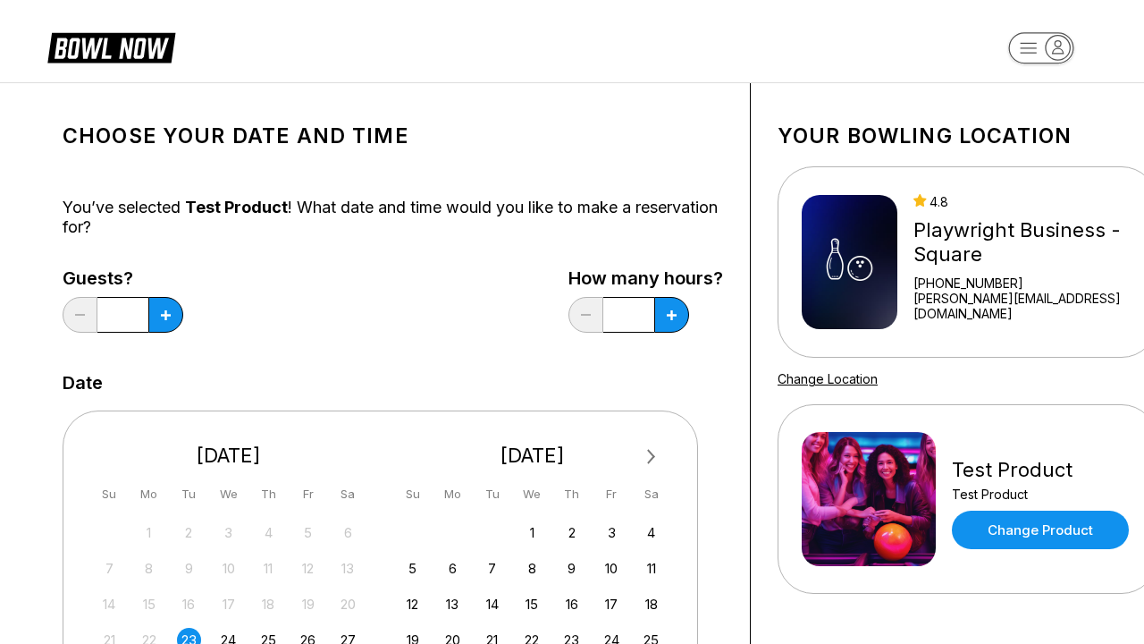 The height and width of the screenshot is (644, 1144). Describe the element at coordinates (308, 532) in the screenshot. I see `div: Not available Friday, September 5th, 2025` at that location.